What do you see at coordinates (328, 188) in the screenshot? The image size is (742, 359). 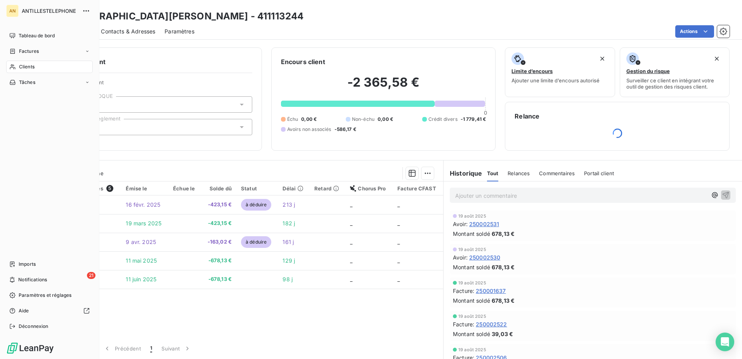 I see `div: Retard` at bounding box center [328, 188].